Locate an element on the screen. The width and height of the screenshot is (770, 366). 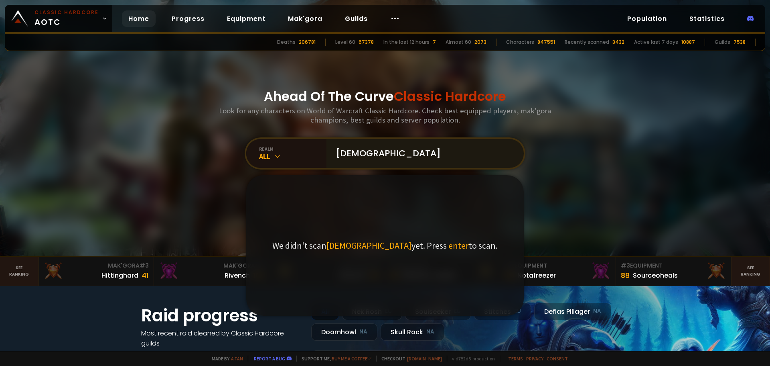
div: 7 is located at coordinates (435, 42).